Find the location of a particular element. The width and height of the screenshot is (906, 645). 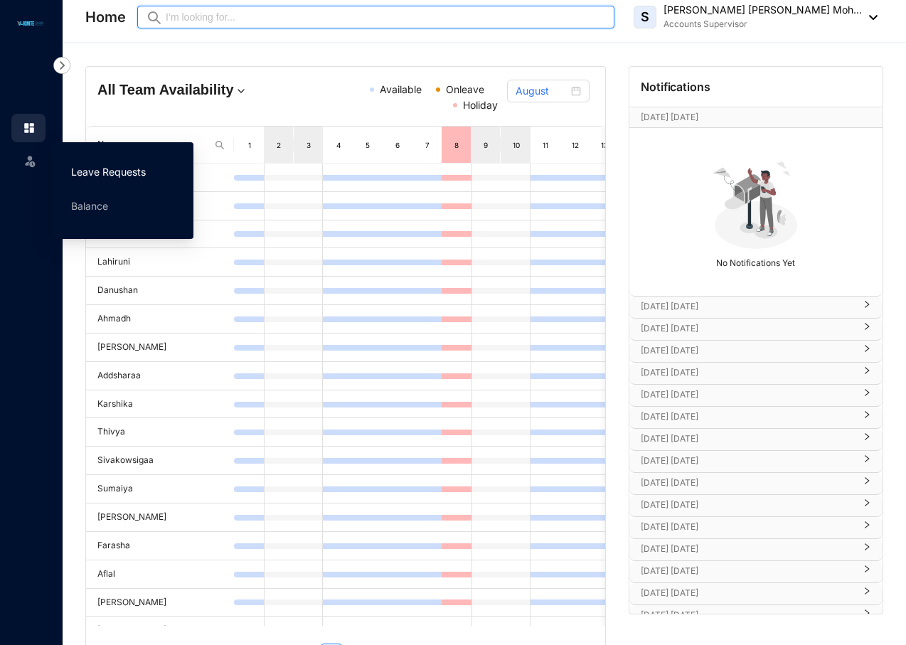

div: 11 is located at coordinates (545, 145).